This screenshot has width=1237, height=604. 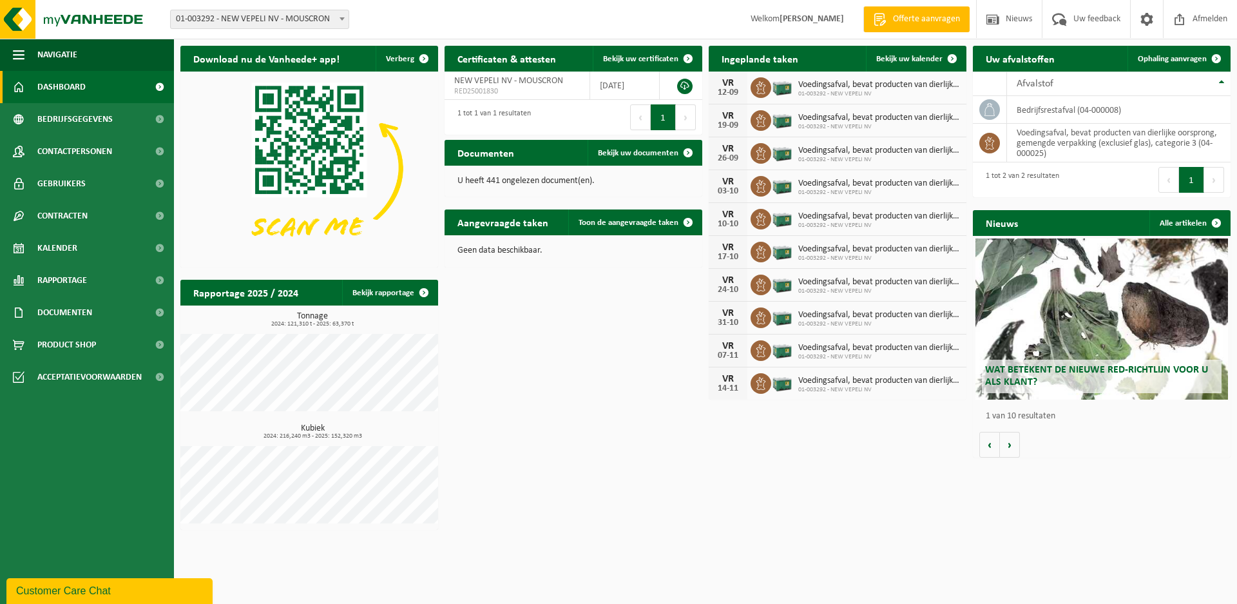 What do you see at coordinates (728, 323) in the screenshot?
I see `div: 31-10` at bounding box center [728, 323].